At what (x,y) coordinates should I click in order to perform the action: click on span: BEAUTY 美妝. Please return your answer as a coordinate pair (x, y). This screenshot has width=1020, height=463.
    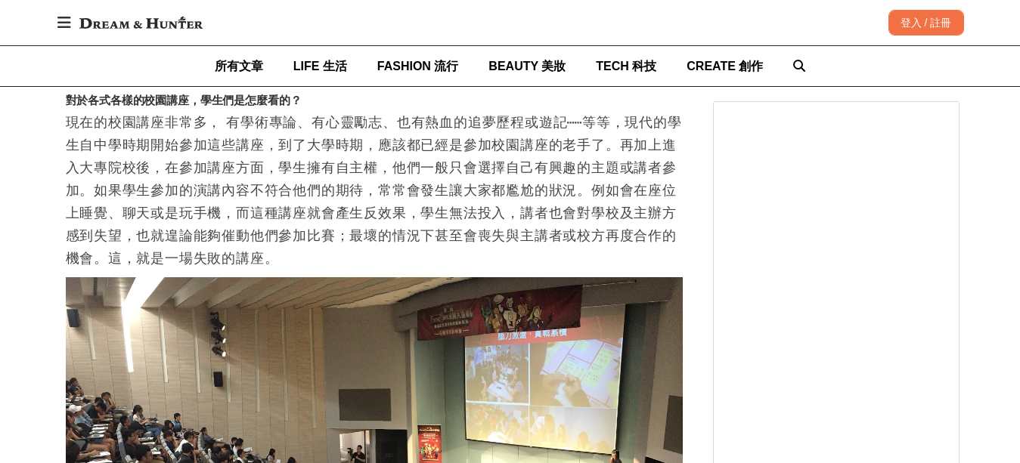
    Looking at the image, I should click on (527, 66).